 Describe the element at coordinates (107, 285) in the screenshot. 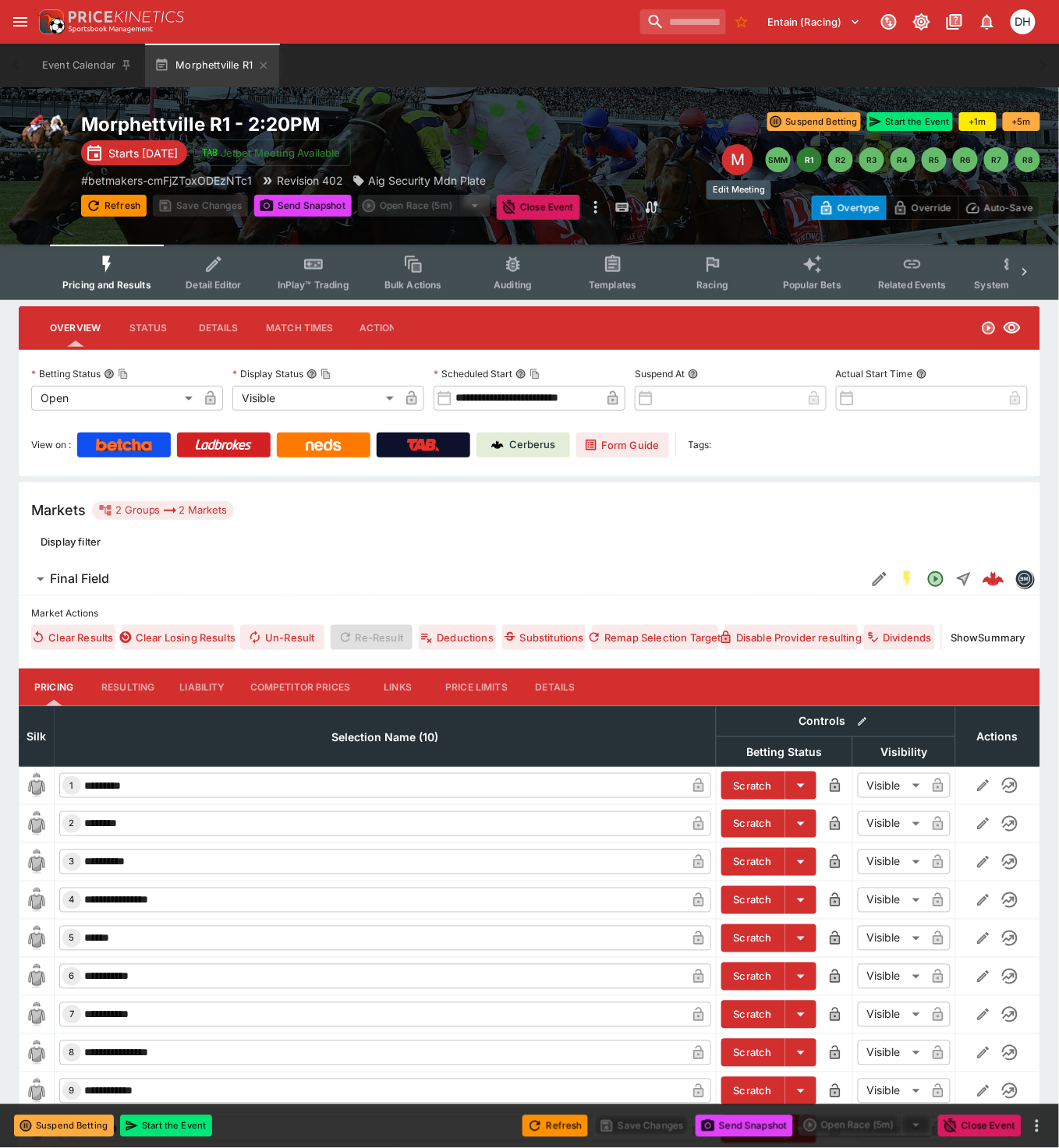

I see `span: Pricing and Results` at that location.